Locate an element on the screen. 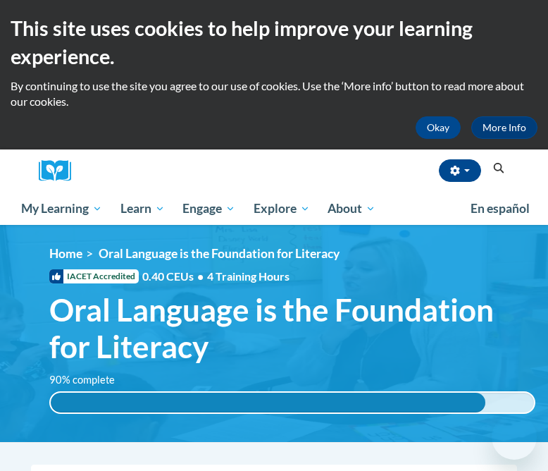 This screenshot has width=548, height=471. p: By continuing to use the site you agree to our use of cookies. Use the ‘More info’ button to read... is located at coordinates (274, 94).